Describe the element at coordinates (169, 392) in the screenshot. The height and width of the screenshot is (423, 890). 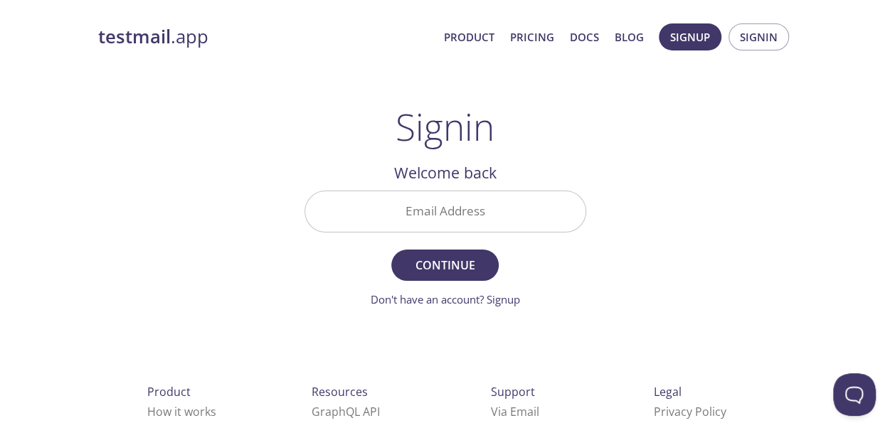
I see `span: Product` at that location.